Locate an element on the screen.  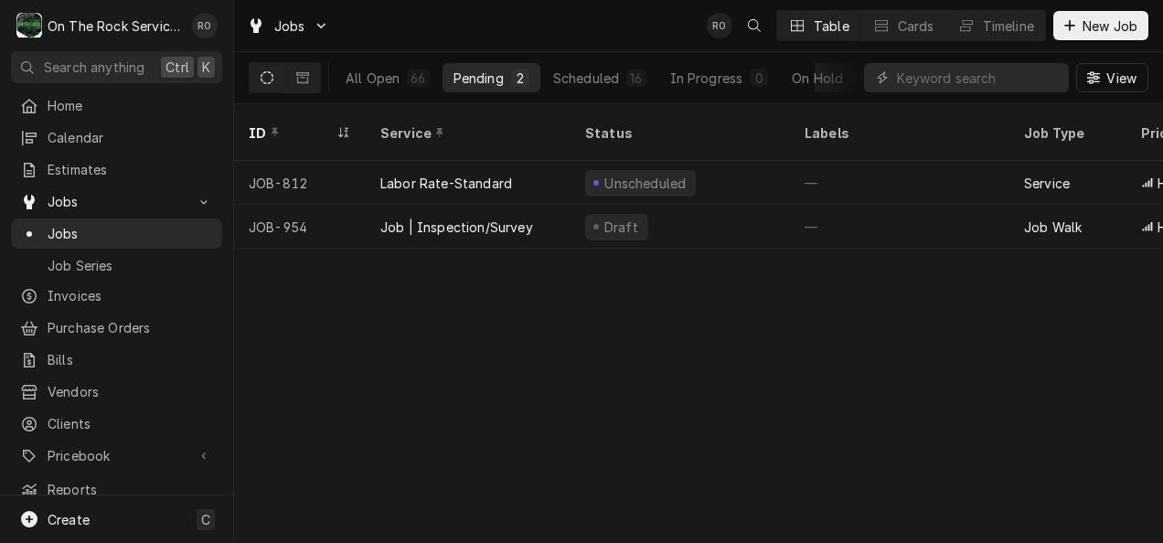
span: Invoices is located at coordinates (130, 295).